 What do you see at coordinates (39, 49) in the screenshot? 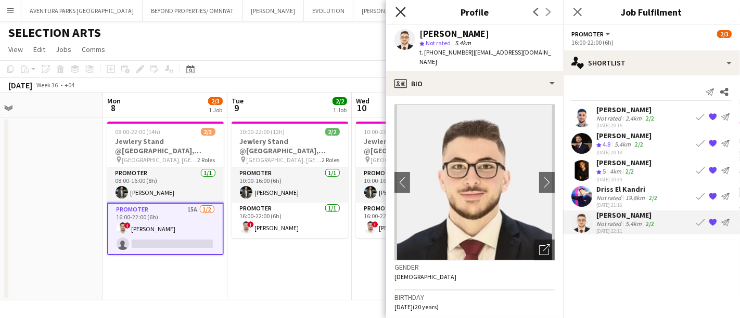
I see `span: Edit` at bounding box center [39, 49].